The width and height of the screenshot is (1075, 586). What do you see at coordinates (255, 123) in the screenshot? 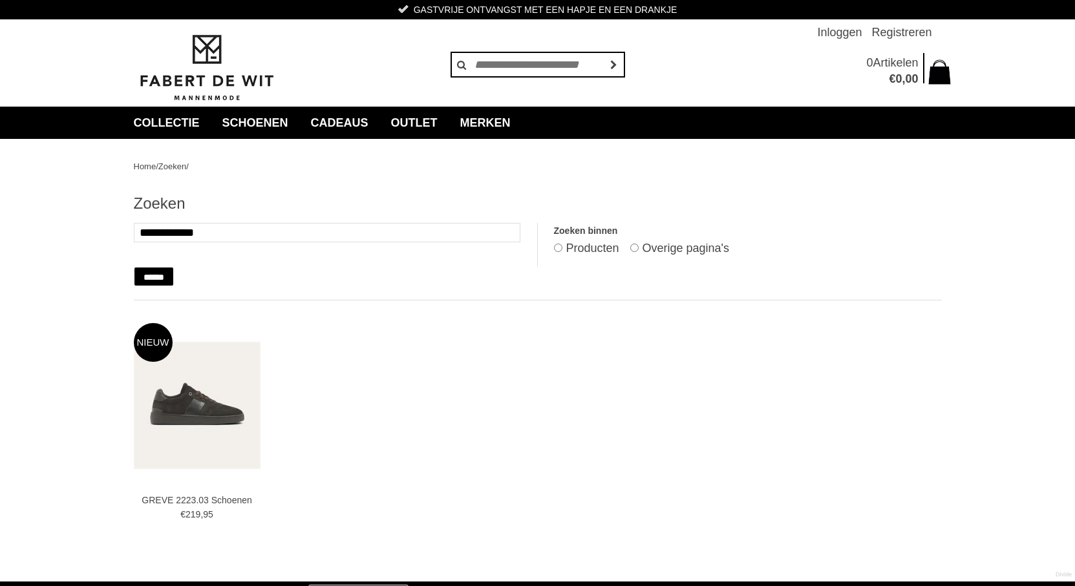
I see `a: Schoenen` at bounding box center [255, 123].